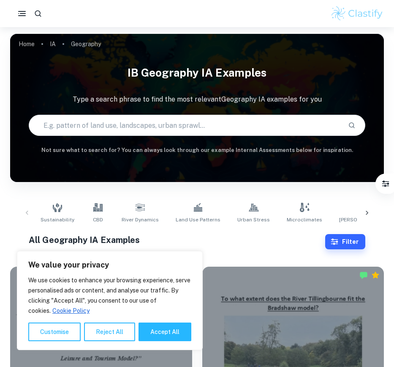 This screenshot has height=367, width=394. What do you see at coordinates (197, 99) in the screenshot?
I see `p: Type a search phrase to find the most relevant Geography IA examples for you` at bounding box center [197, 99].